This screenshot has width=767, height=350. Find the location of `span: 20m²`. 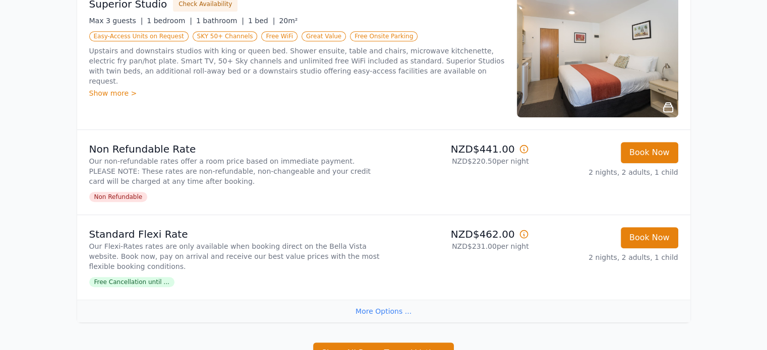

span: 20m² is located at coordinates (288, 21).